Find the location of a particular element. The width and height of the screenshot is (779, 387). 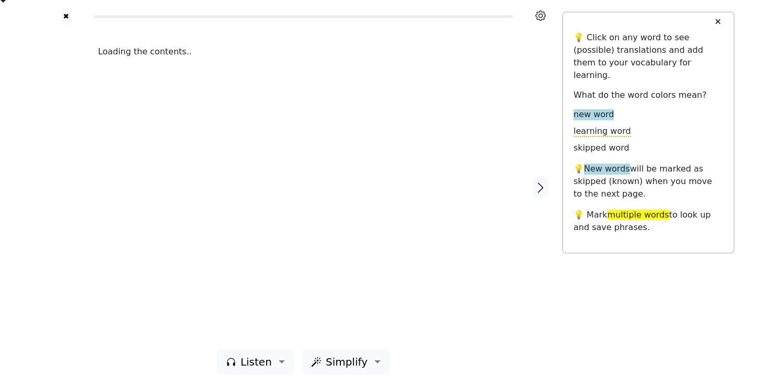

h6: What do the word colors mean? is located at coordinates (648, 95).